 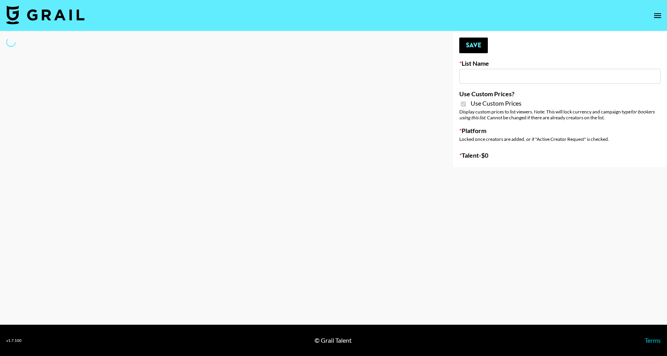 What do you see at coordinates (658, 16) in the screenshot?
I see `button: open drawer` at bounding box center [658, 16].